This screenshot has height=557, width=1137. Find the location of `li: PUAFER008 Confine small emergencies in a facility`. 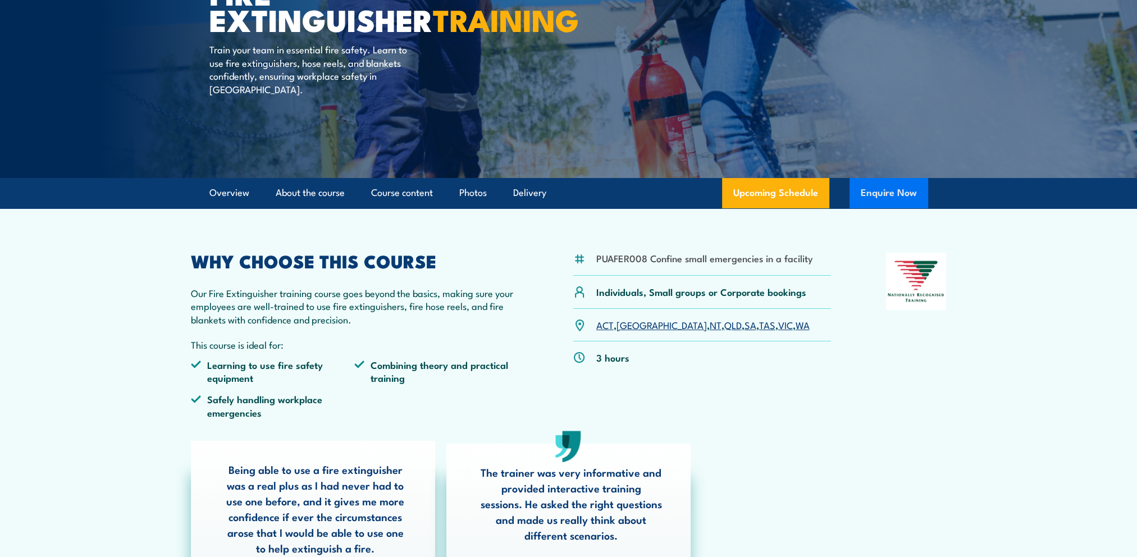

li: PUAFER008 Confine small emergencies in a facility is located at coordinates (705, 258).